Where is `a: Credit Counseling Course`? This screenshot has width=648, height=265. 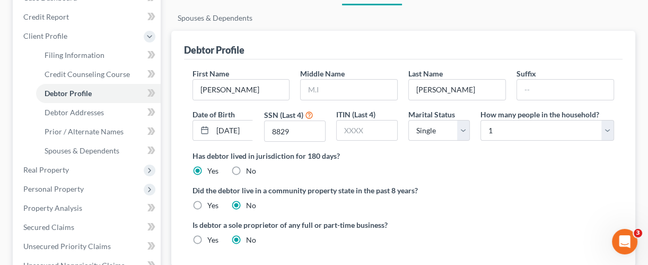
a: Credit Counseling Course is located at coordinates (98, 74).